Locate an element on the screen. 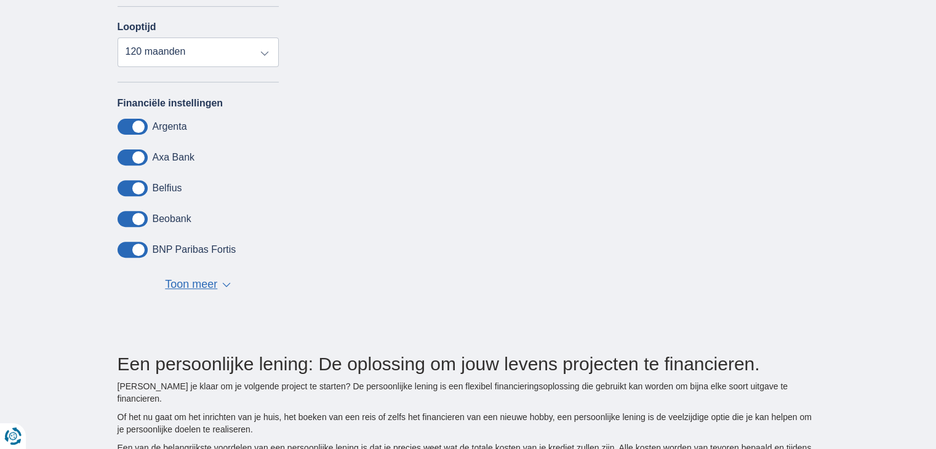  span: Toon meer is located at coordinates (191, 285).